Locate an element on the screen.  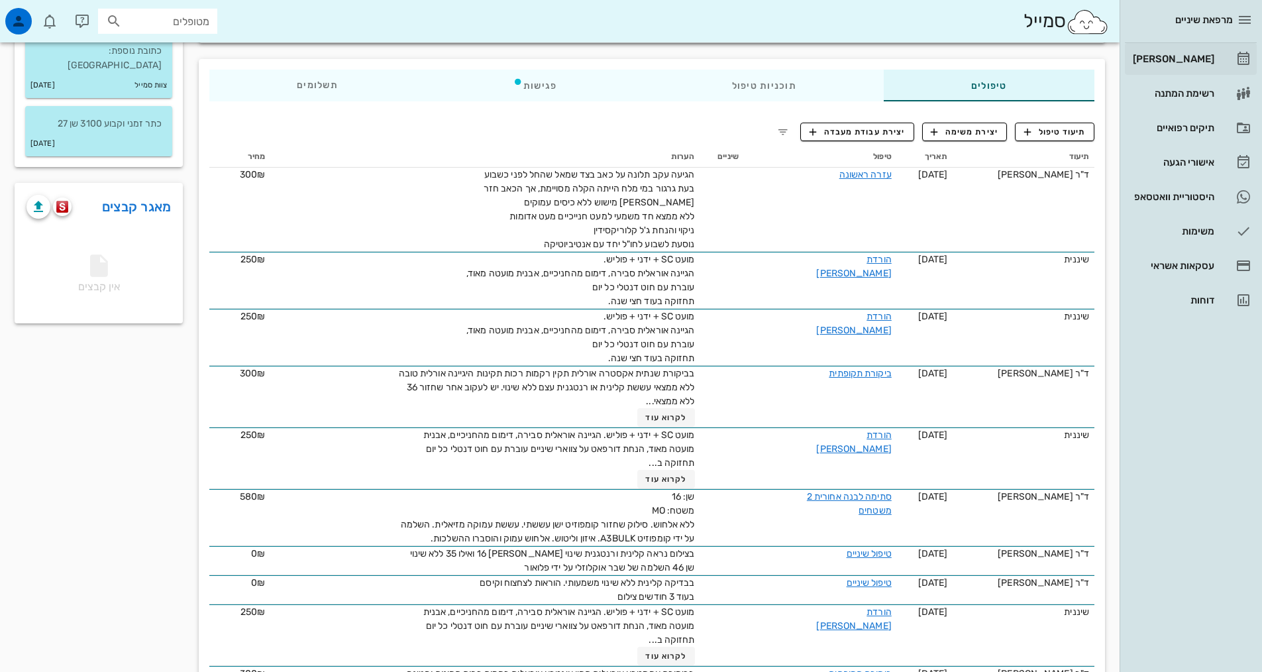
span: בביקורת שנתית אקסטרה אורלית תקין רקמות רכות תקינות היגיינה אורלית טובה ללא ממצאי עששת קלינית או ר... is located at coordinates (547, 387).